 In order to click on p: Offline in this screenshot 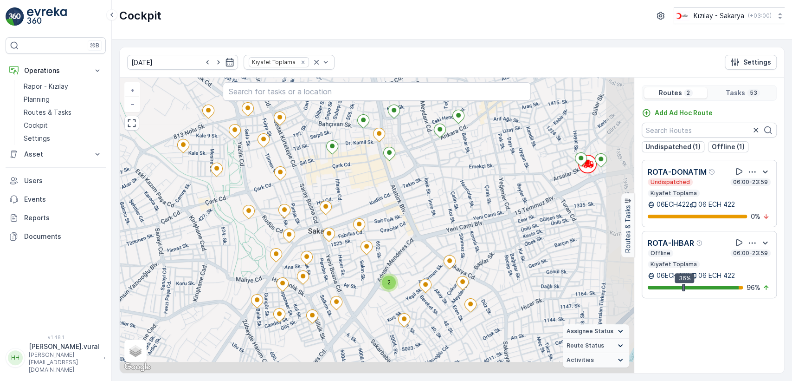, I will do `click(661, 253)`.